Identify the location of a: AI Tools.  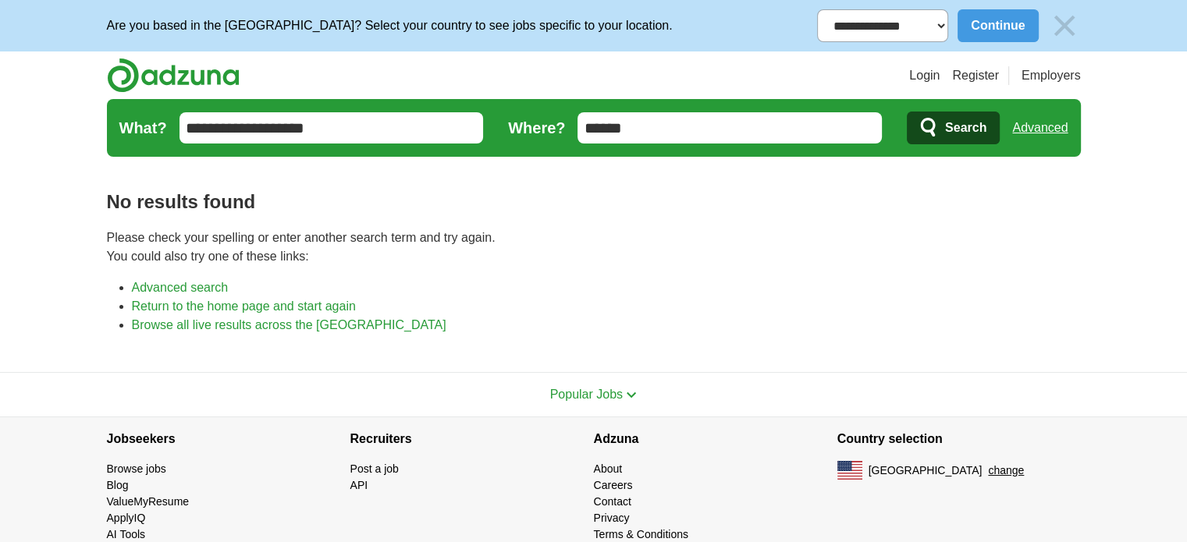
(126, 534).